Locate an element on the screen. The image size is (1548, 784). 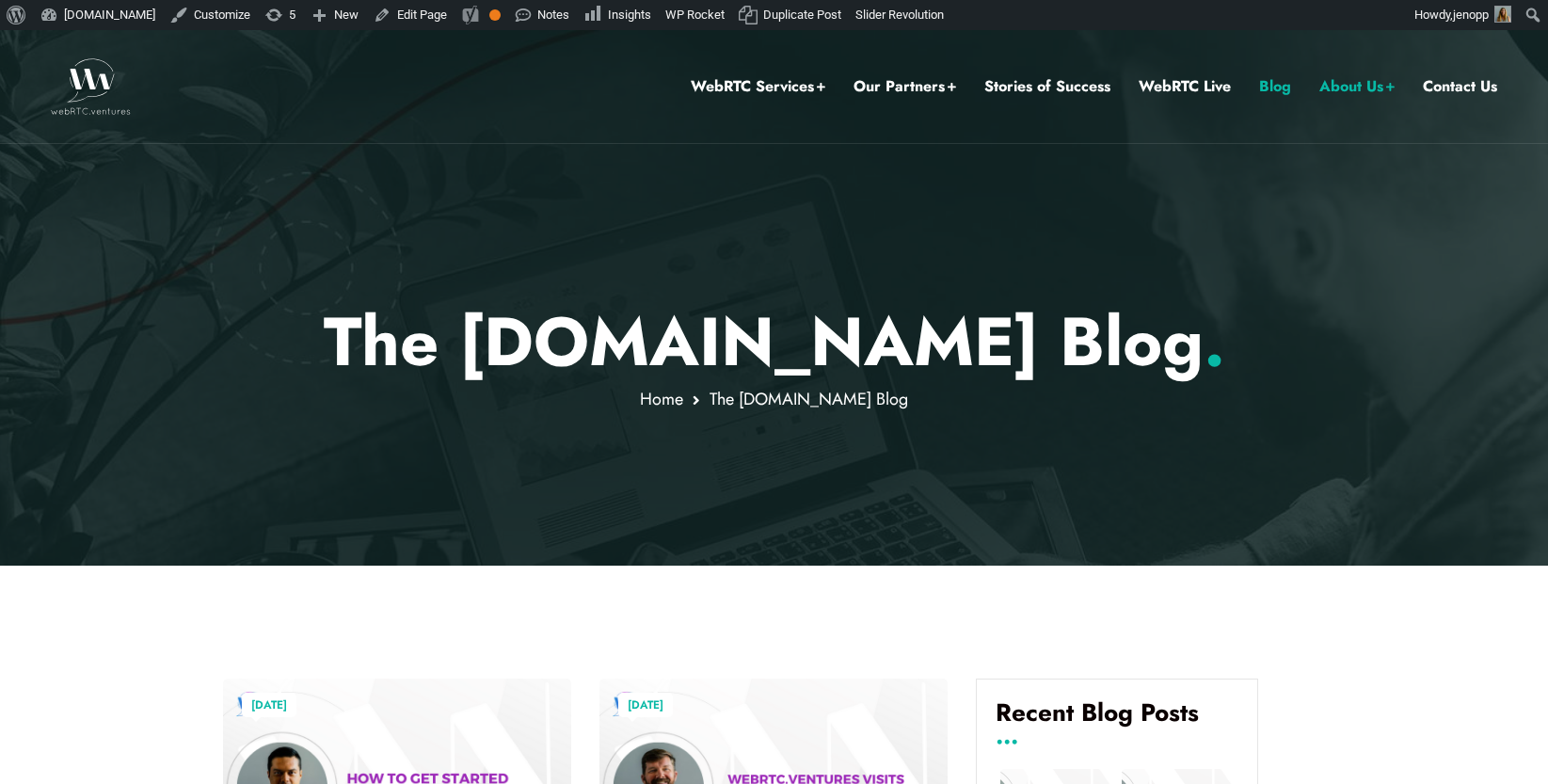
a: WebRTC Live is located at coordinates (1185, 87).